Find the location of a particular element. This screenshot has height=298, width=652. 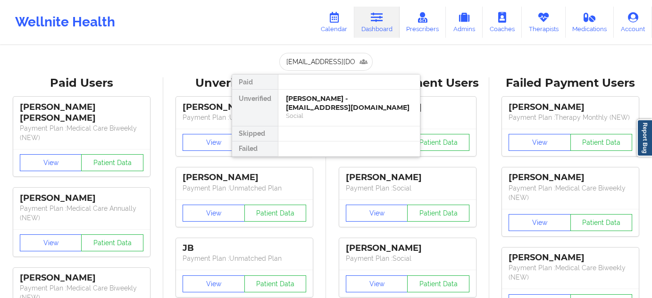

a: Prescribers is located at coordinates (422, 22).